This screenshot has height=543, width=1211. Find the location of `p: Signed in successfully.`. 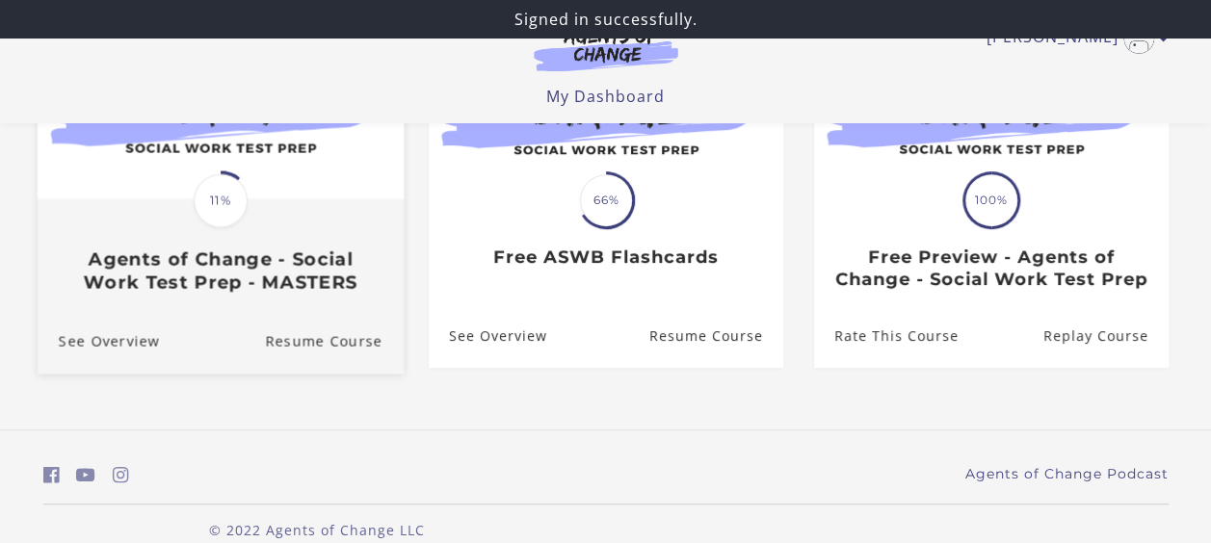

p: Signed in successfully. is located at coordinates (605, 19).